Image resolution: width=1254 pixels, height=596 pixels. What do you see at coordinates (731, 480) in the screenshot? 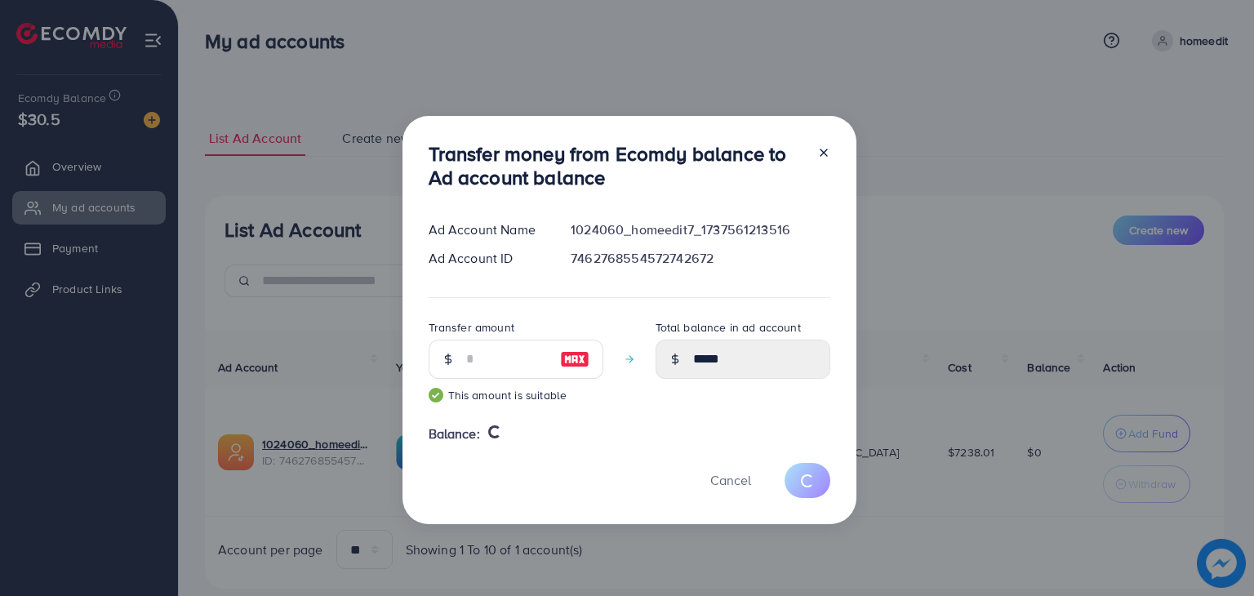
I see `span: Cancel` at bounding box center [731, 480].